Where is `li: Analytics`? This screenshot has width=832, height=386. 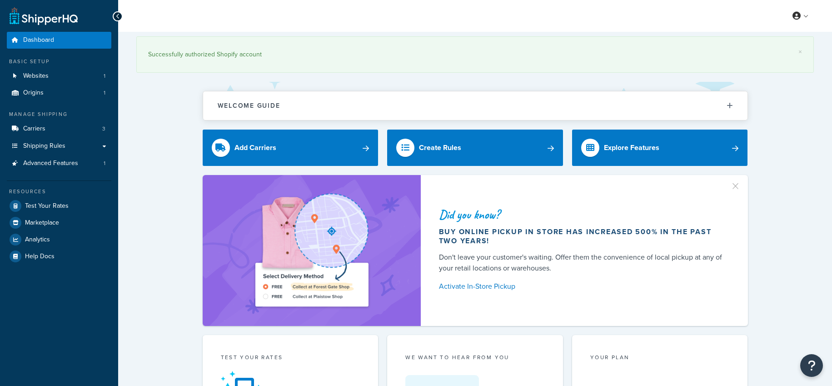 li: Analytics is located at coordinates (59, 240).